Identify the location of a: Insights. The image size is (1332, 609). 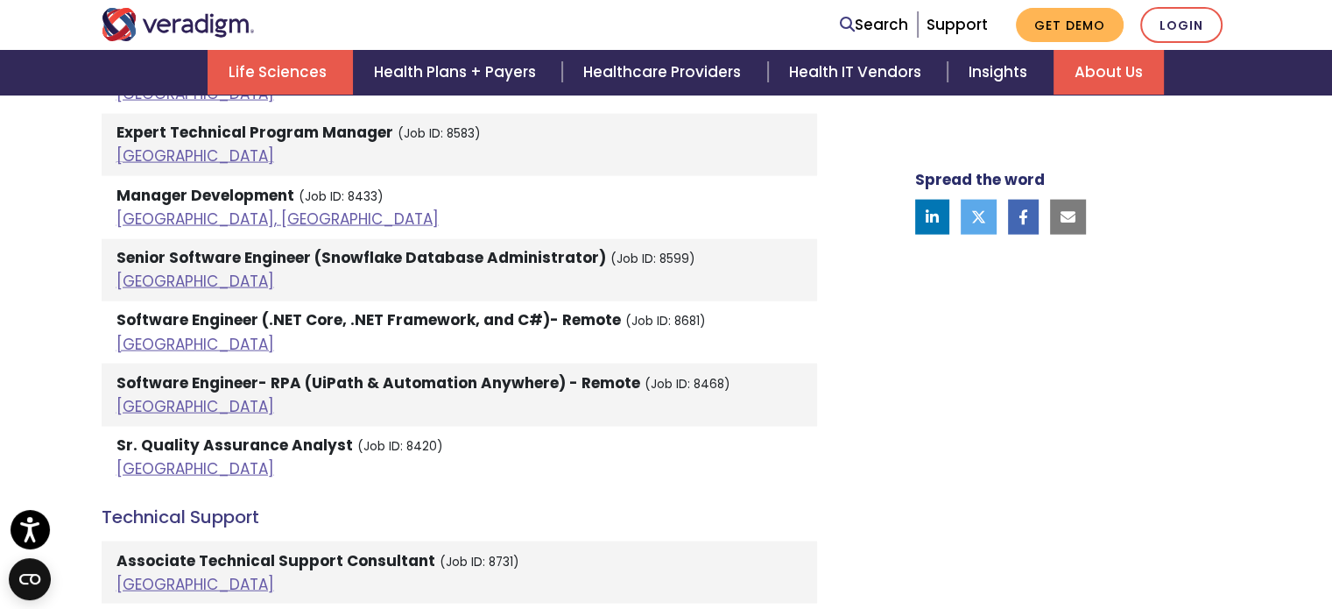
(1000, 72).